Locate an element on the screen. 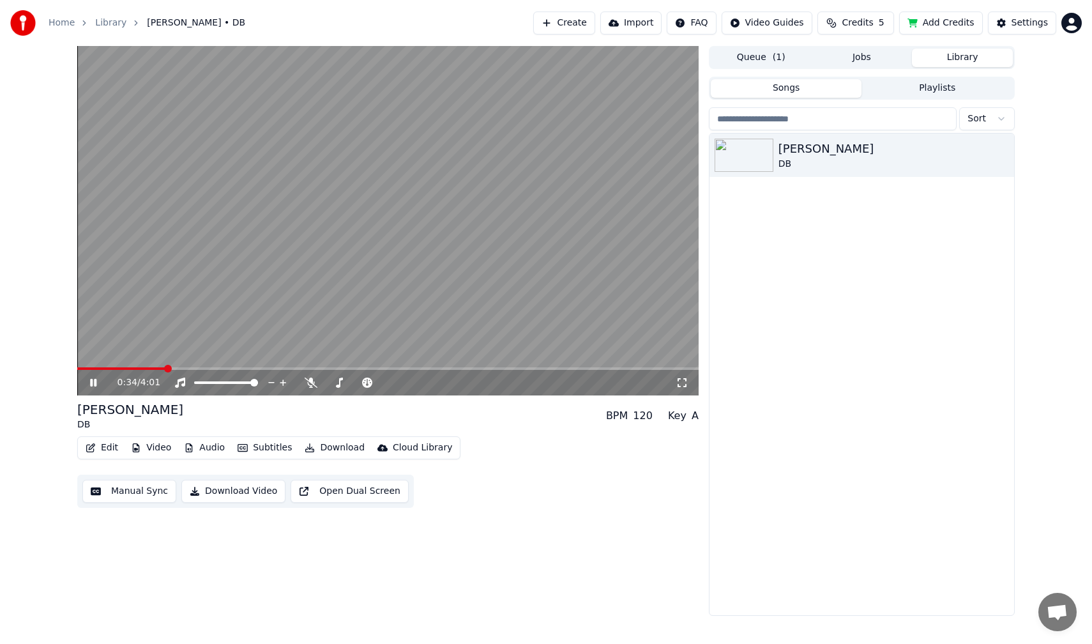 The height and width of the screenshot is (644, 1092). button: Jobs is located at coordinates (862, 57).